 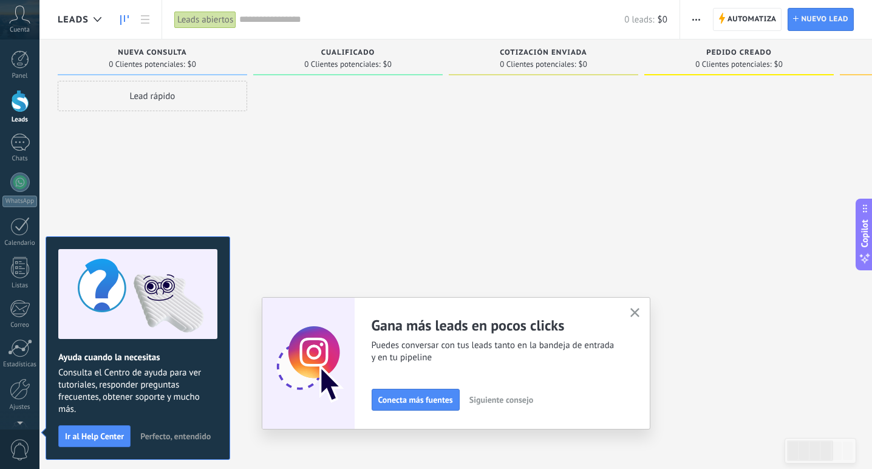 I want to click on div: Leads abiertos, so click(x=205, y=19).